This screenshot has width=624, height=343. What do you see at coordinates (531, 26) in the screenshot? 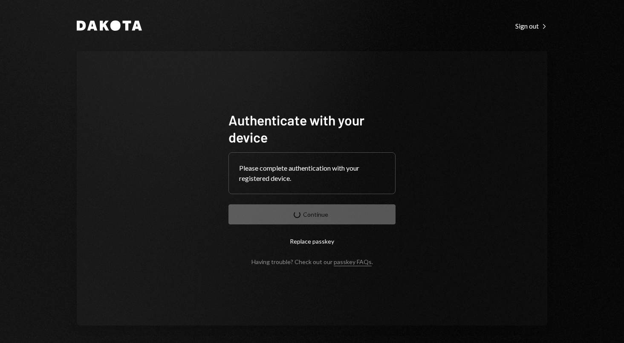
I see `div: Sign out` at bounding box center [531, 26].